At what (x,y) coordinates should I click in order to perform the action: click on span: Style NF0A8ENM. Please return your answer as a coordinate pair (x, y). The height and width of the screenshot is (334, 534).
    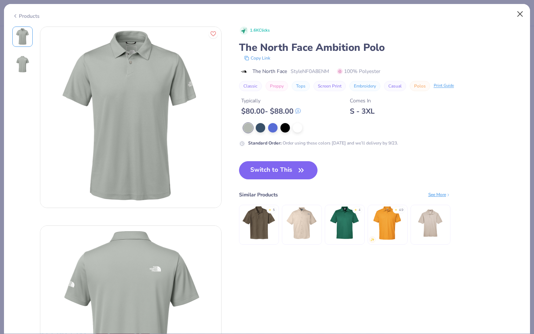
    Looking at the image, I should click on (310, 71).